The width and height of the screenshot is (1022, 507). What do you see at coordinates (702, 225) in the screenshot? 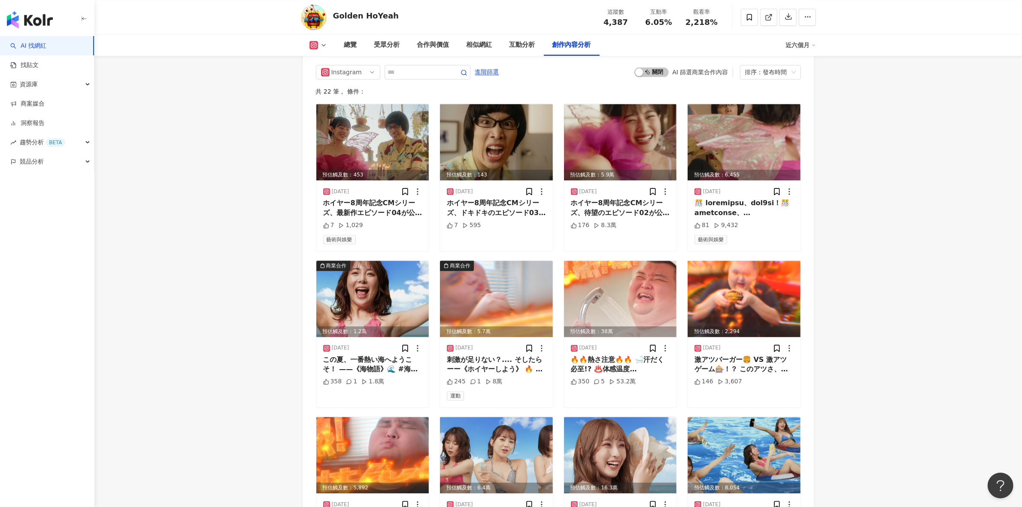
I see `div: 81` at bounding box center [702, 225].